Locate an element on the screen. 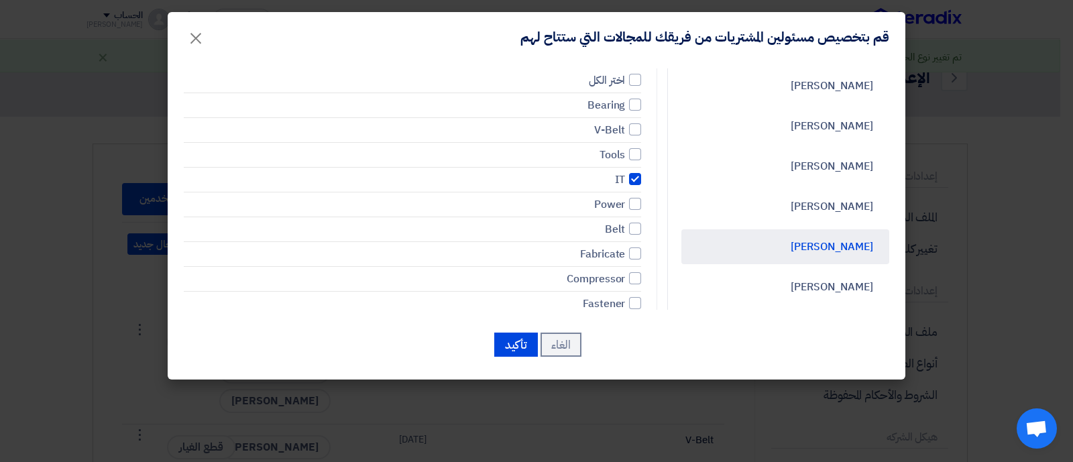 This screenshot has height=462, width=1073. span: اختر الكل is located at coordinates (607, 81).